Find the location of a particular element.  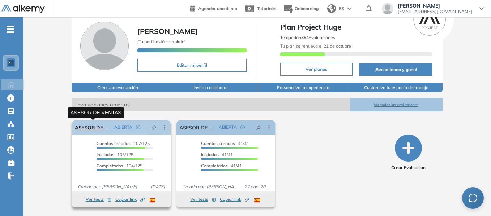

span: 107/125 is located at coordinates (123, 143).